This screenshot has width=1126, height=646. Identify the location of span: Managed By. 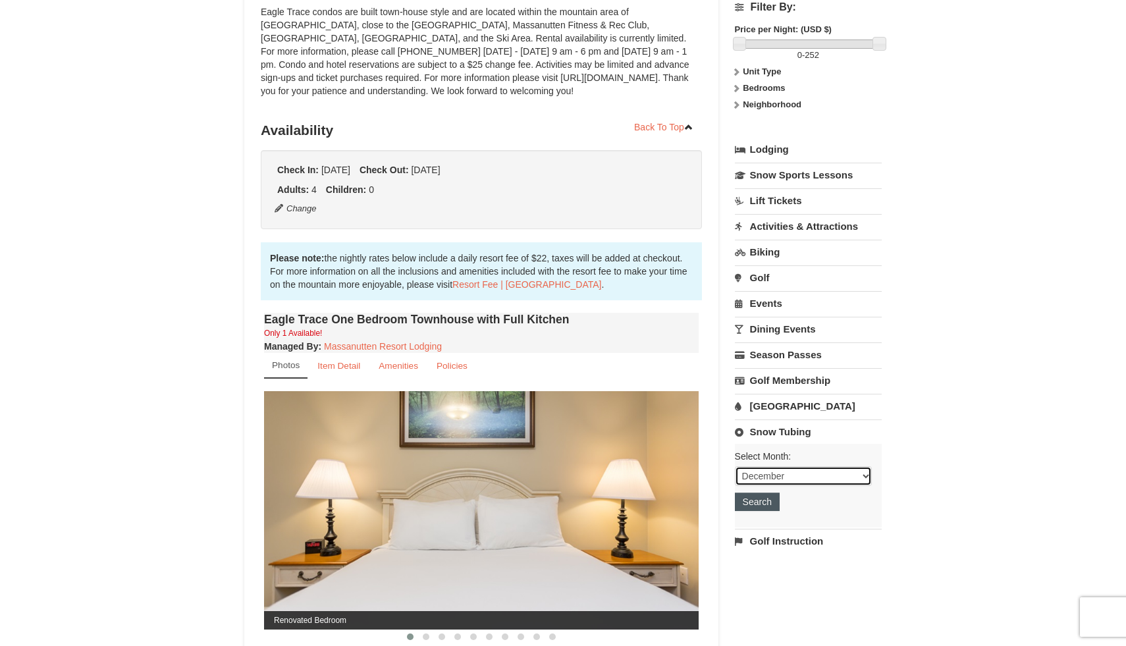
(291, 346).